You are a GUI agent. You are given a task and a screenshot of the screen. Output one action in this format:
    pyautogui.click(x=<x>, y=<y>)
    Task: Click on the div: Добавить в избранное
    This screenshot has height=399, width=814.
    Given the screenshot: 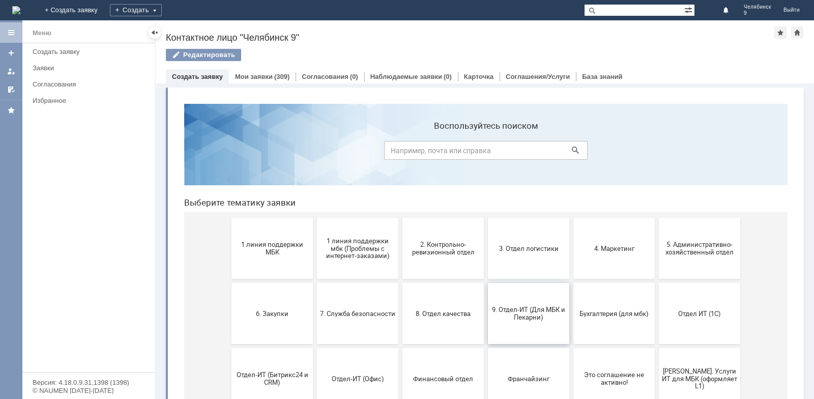 What is the action you would take?
    pyautogui.click(x=781, y=33)
    